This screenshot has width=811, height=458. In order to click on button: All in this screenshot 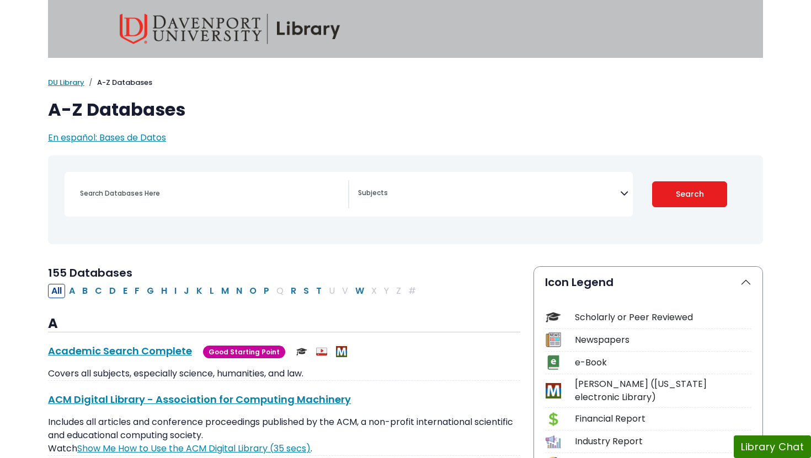, I will do `click(56, 291)`.